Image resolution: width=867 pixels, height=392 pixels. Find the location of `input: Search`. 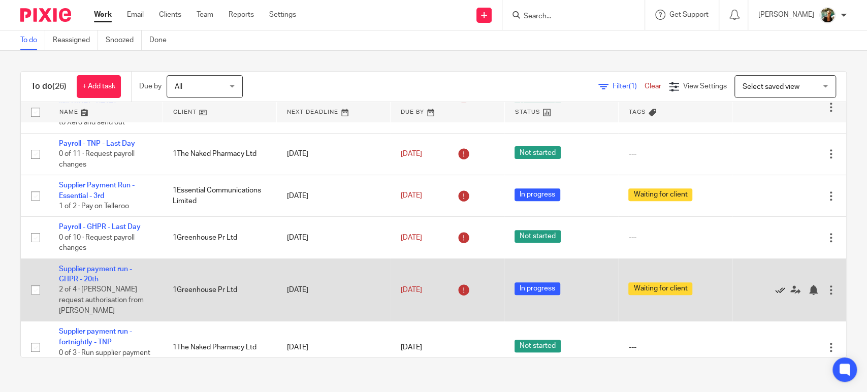

input: Search is located at coordinates (569, 17).